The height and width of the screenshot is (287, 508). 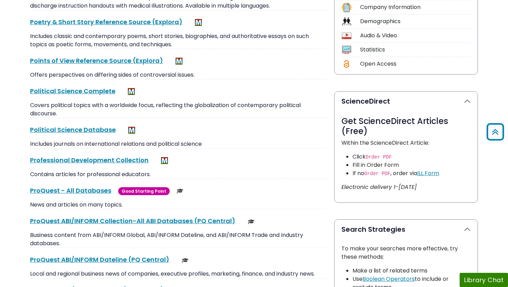 I want to click on p: To make your searches more effective, try these methods:, so click(x=406, y=253).